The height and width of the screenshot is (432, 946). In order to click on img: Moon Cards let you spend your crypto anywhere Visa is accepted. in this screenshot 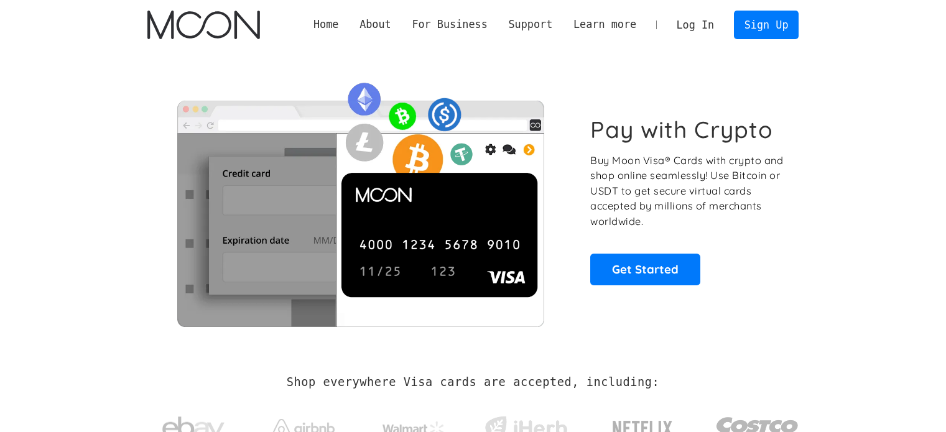, I will do `click(360, 200)`.